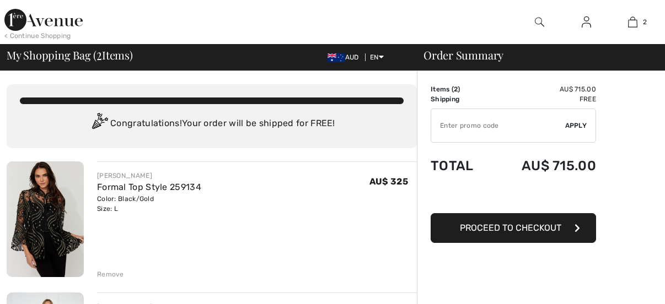  Describe the element at coordinates (212, 124) in the screenshot. I see `div: Congratulations! Your order will be shipped for FREE!` at that location.